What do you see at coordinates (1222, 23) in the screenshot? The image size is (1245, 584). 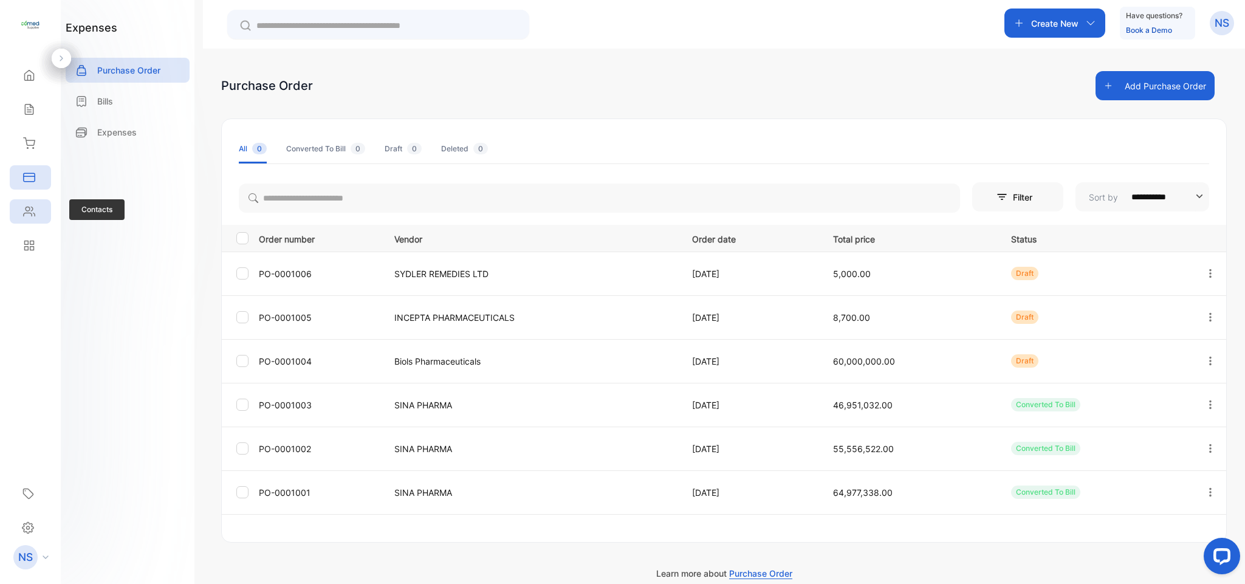 I see `button: NS` at bounding box center [1222, 23].